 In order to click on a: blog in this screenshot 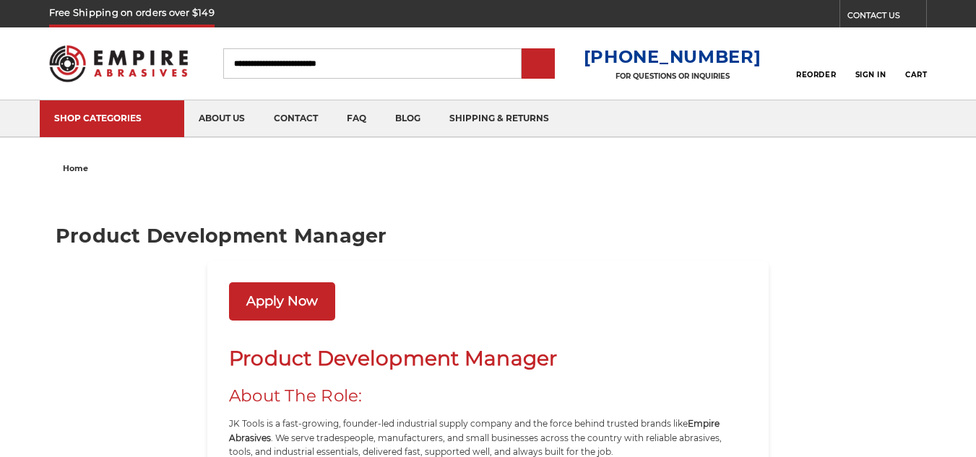, I will do `click(407, 118)`.